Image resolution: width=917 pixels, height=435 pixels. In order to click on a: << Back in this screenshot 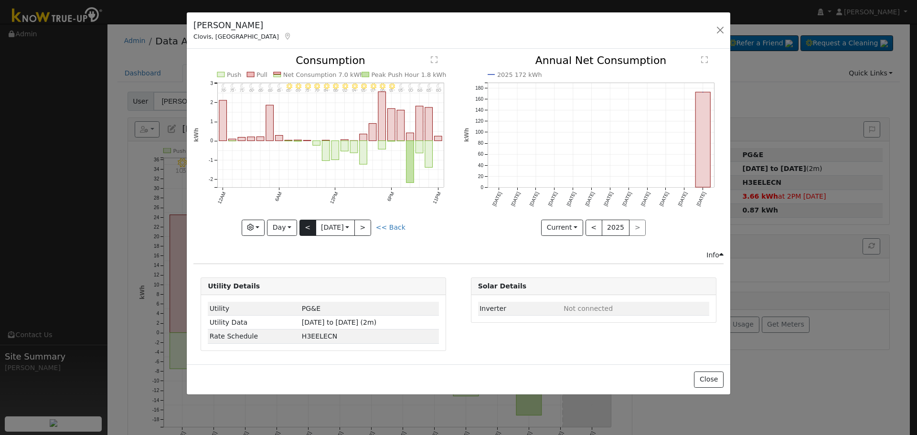, I will do `click(391, 227)`.